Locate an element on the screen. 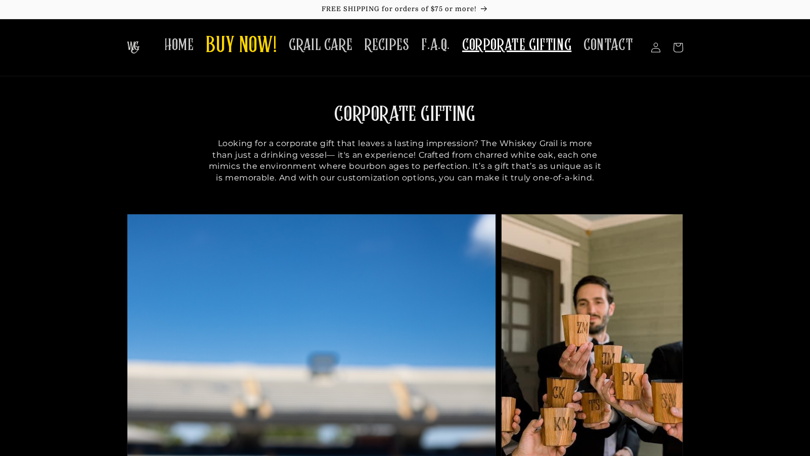  a: CORPORATE GIFTING is located at coordinates (517, 45).